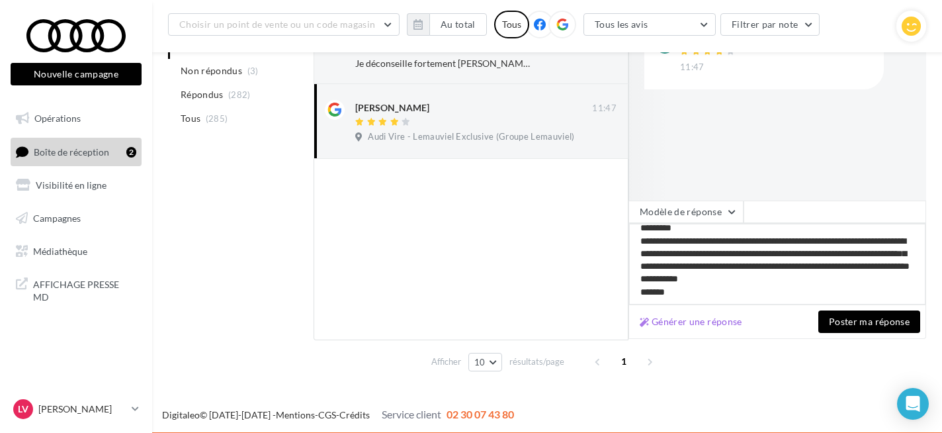  Describe the element at coordinates (485, 362) in the screenshot. I see `button: 10` at that location.